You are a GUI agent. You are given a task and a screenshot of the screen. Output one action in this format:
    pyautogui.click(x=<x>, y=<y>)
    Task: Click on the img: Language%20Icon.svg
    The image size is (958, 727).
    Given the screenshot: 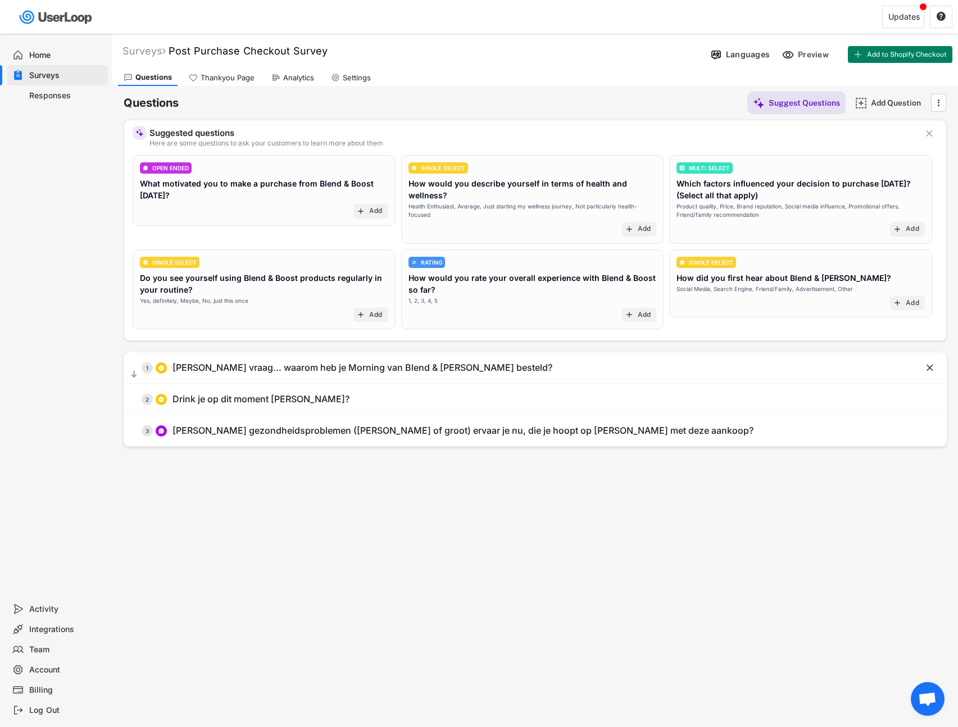 What is the action you would take?
    pyautogui.click(x=716, y=55)
    